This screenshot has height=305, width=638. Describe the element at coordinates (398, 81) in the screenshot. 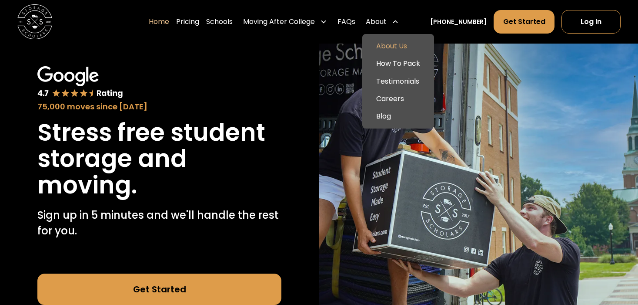

I see `nav: About` at that location.